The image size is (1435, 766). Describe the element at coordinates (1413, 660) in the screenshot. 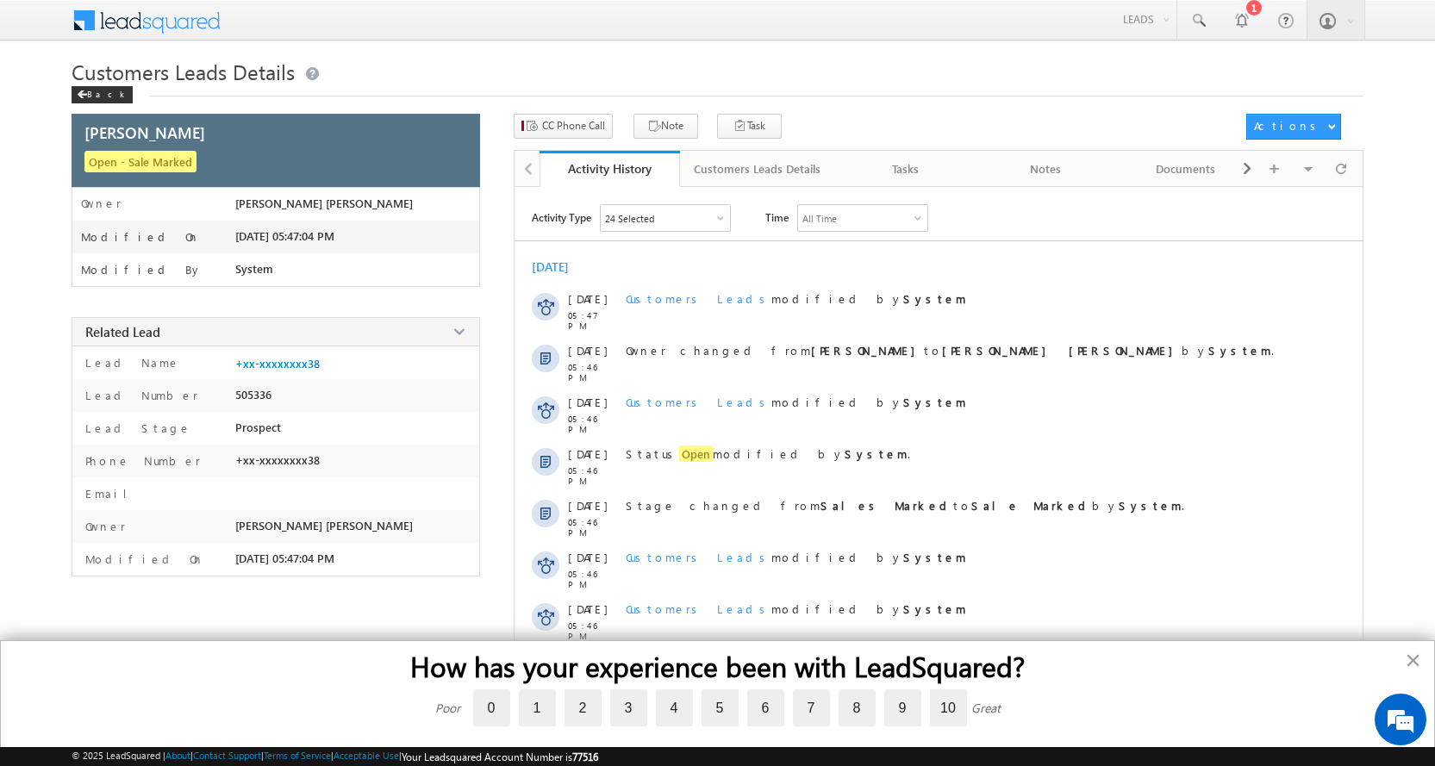

I see `button: Close` at that location.